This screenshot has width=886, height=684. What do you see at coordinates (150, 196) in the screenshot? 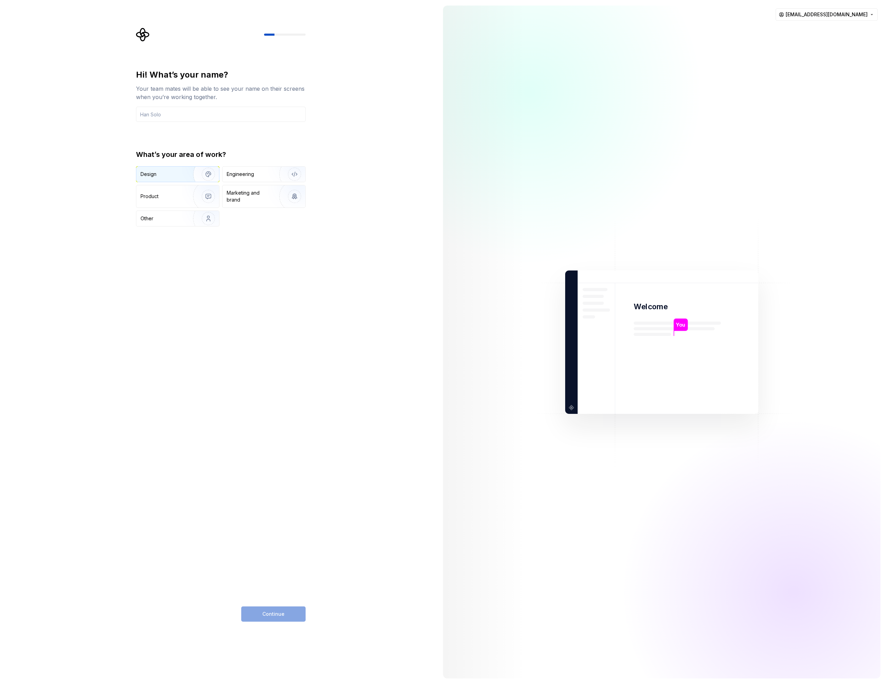
I see `div: Product` at bounding box center [150, 196].